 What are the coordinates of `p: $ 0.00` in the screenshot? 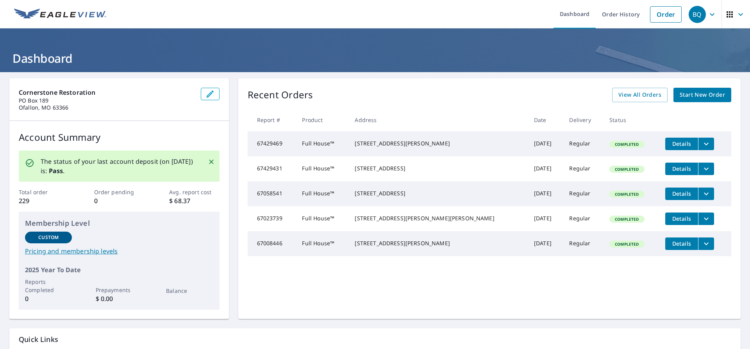 It's located at (119, 299).